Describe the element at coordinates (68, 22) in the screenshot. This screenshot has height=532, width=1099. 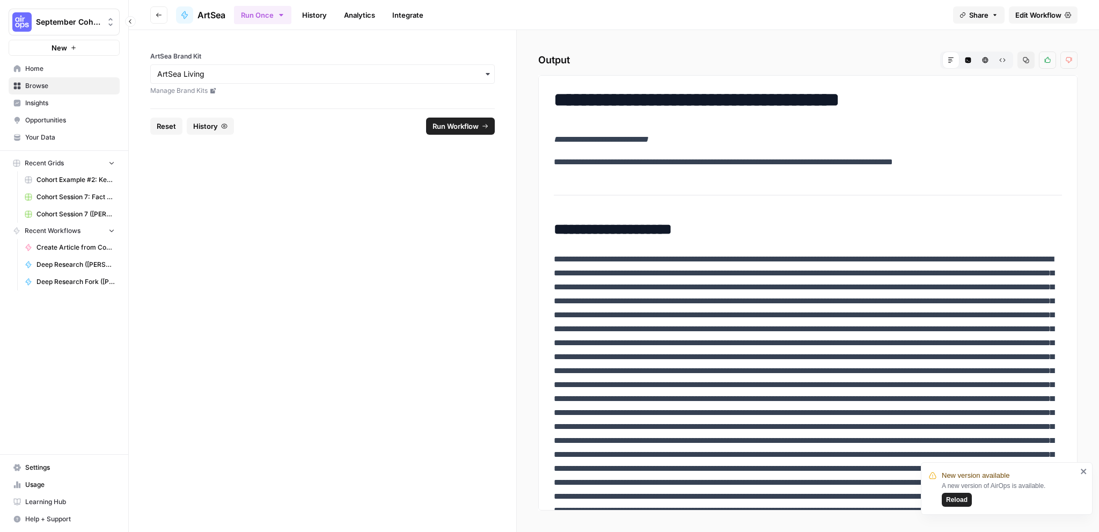
I see `span: September Cohort` at that location.